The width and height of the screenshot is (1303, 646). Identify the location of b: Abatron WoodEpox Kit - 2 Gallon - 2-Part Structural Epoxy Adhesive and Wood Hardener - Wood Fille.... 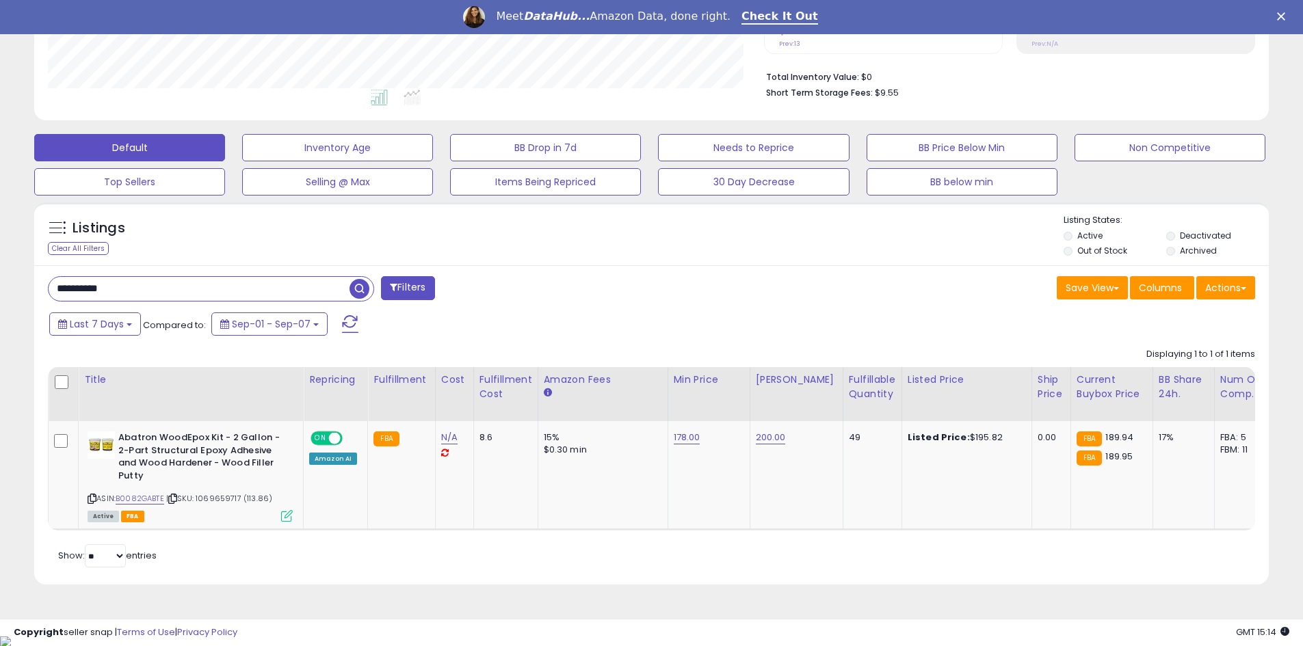
(201, 458).